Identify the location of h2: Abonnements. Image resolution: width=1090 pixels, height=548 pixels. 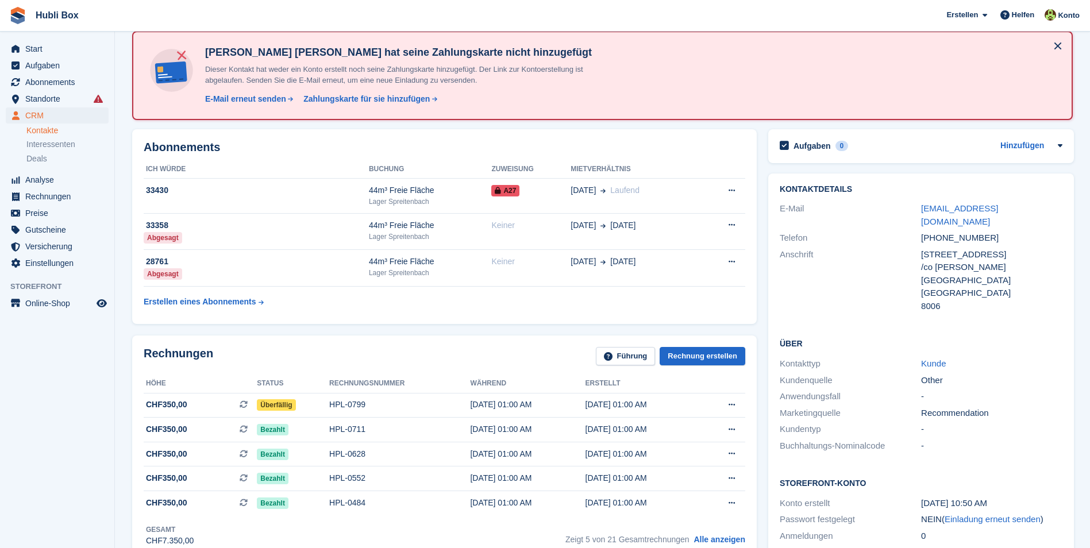
(444, 147).